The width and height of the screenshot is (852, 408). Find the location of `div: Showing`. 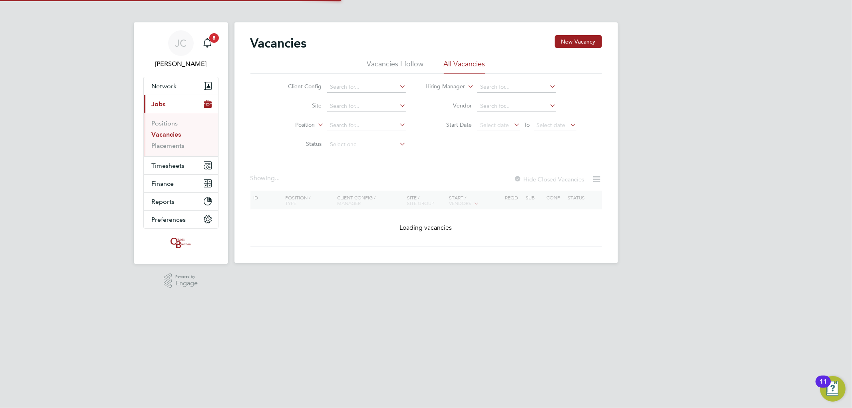

div: Showing is located at coordinates (266, 178).